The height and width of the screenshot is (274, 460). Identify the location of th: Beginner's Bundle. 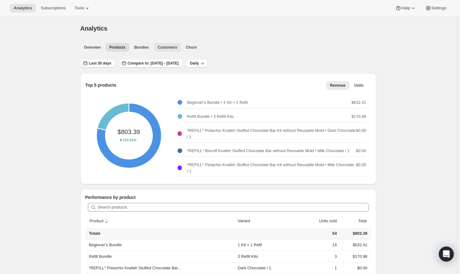
(161, 245).